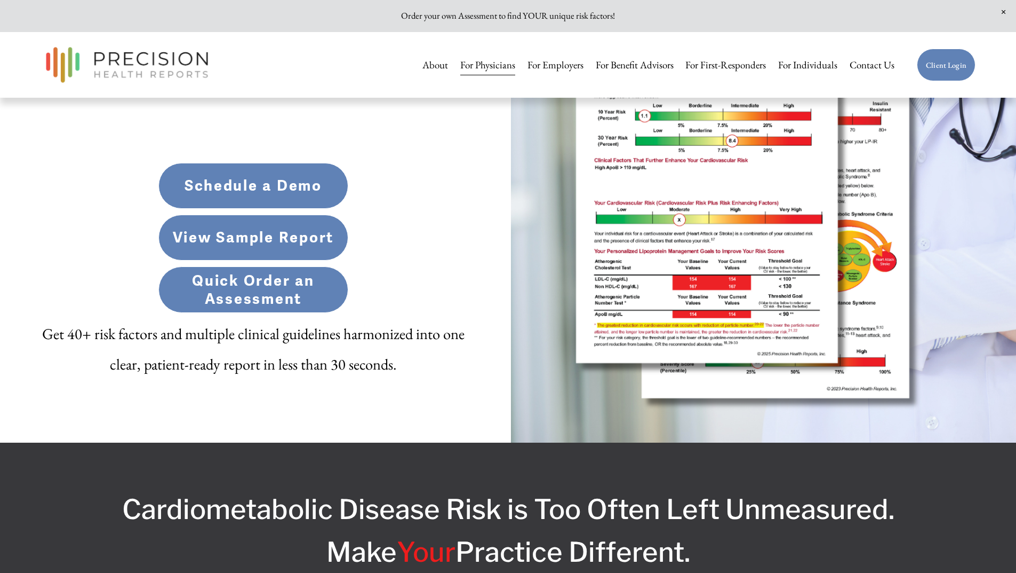 This screenshot has height=573, width=1016. What do you see at coordinates (488, 65) in the screenshot?
I see `a: For Physicians` at bounding box center [488, 65].